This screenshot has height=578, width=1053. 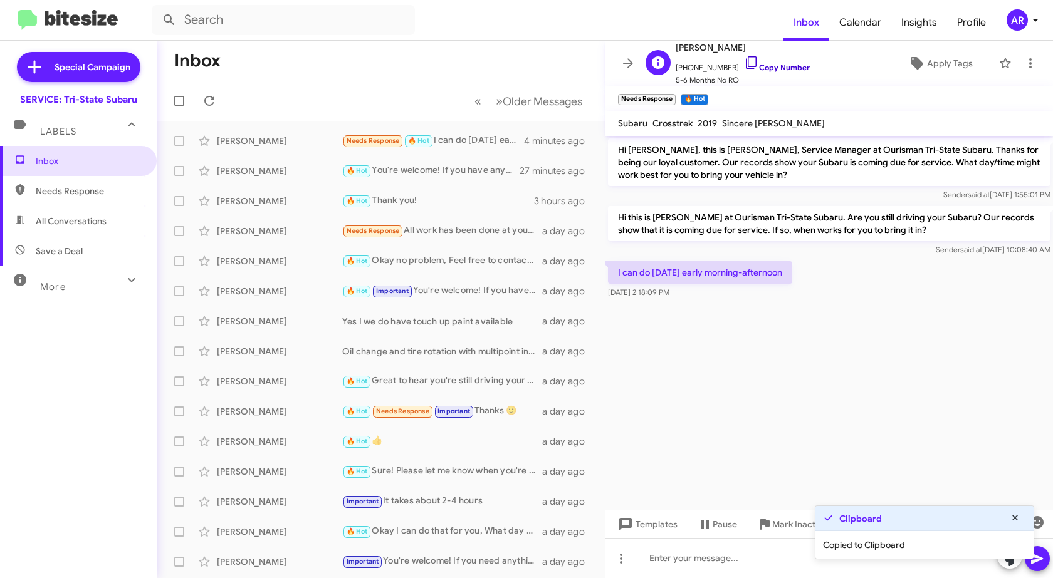 I want to click on button: Next, so click(x=539, y=101).